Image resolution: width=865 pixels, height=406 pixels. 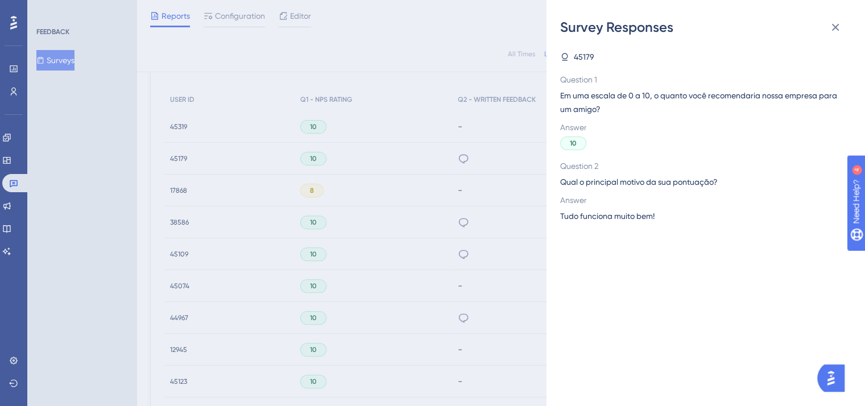 I want to click on div: 4, so click(x=81, y=10).